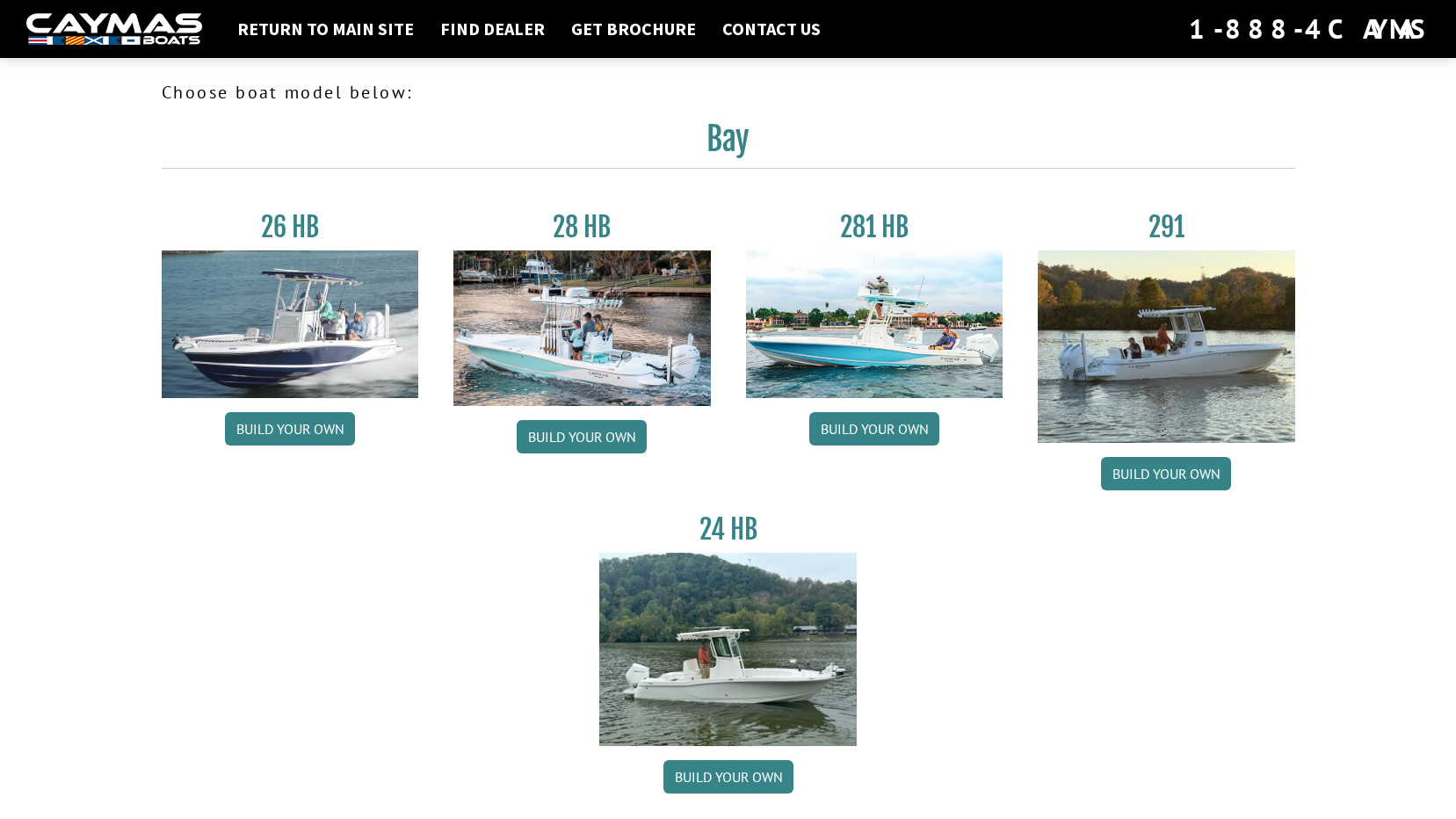 The width and height of the screenshot is (1456, 819). I want to click on a: Find Dealer, so click(492, 29).